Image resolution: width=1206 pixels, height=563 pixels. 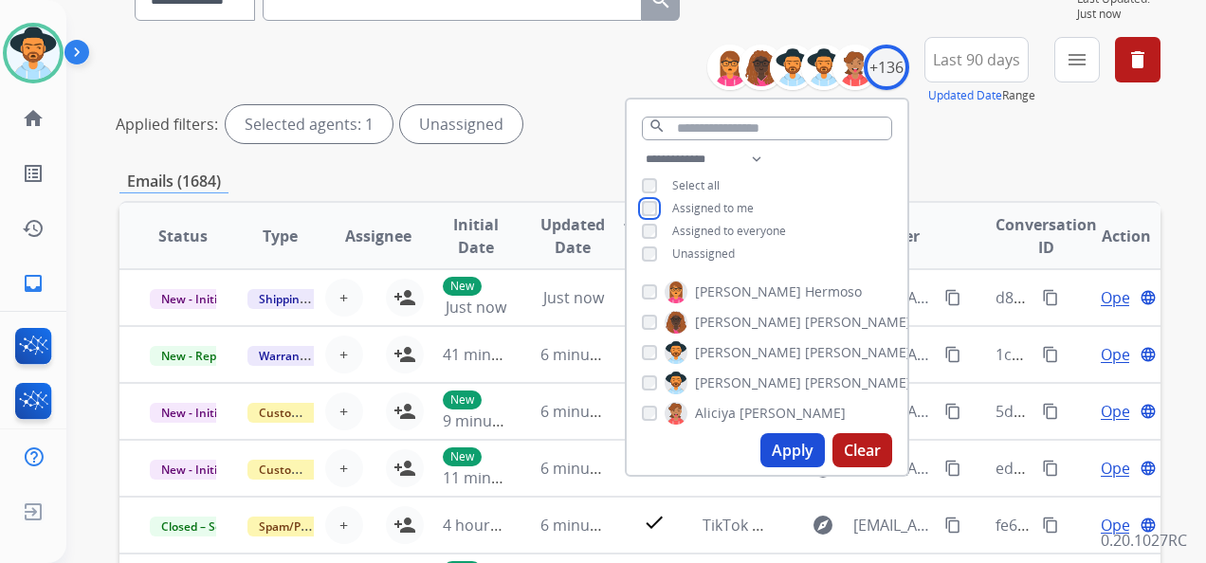 What do you see at coordinates (312, 299) in the screenshot?
I see `span: Shipping Protection` at bounding box center [312, 299].